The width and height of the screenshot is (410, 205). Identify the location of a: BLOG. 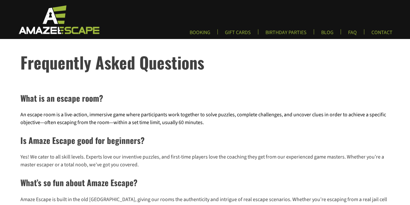
(328, 34).